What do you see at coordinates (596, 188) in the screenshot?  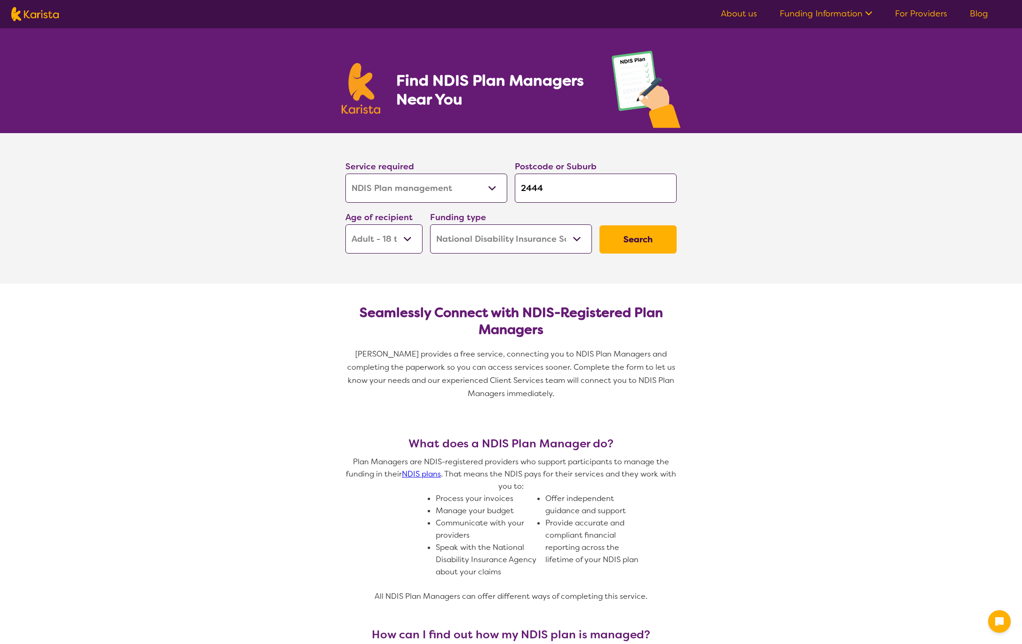 I see `input: Type` at bounding box center [596, 188].